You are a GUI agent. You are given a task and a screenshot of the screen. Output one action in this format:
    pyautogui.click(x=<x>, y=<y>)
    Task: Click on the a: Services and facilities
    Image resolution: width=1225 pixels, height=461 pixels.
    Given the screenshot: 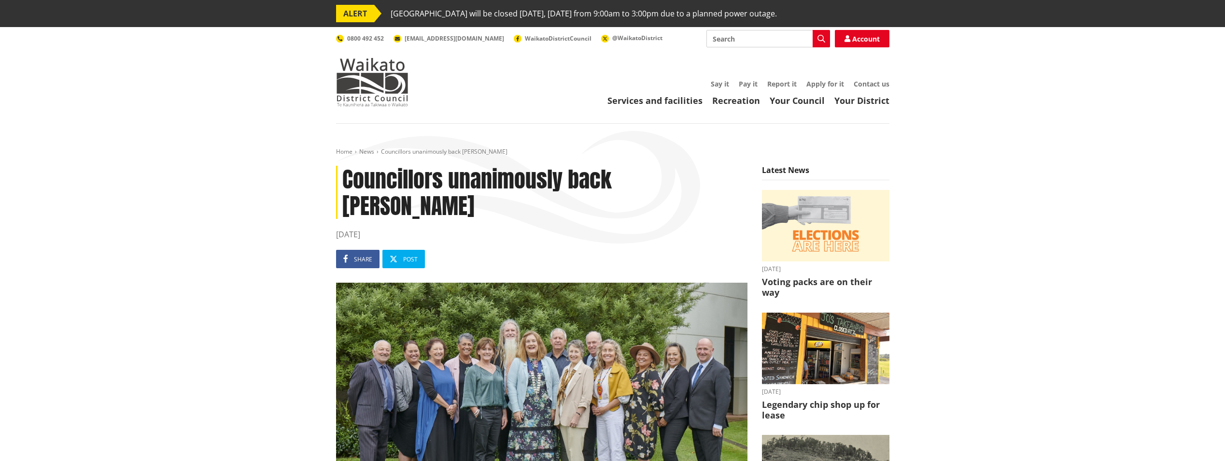 What is the action you would take?
    pyautogui.click(x=655, y=100)
    